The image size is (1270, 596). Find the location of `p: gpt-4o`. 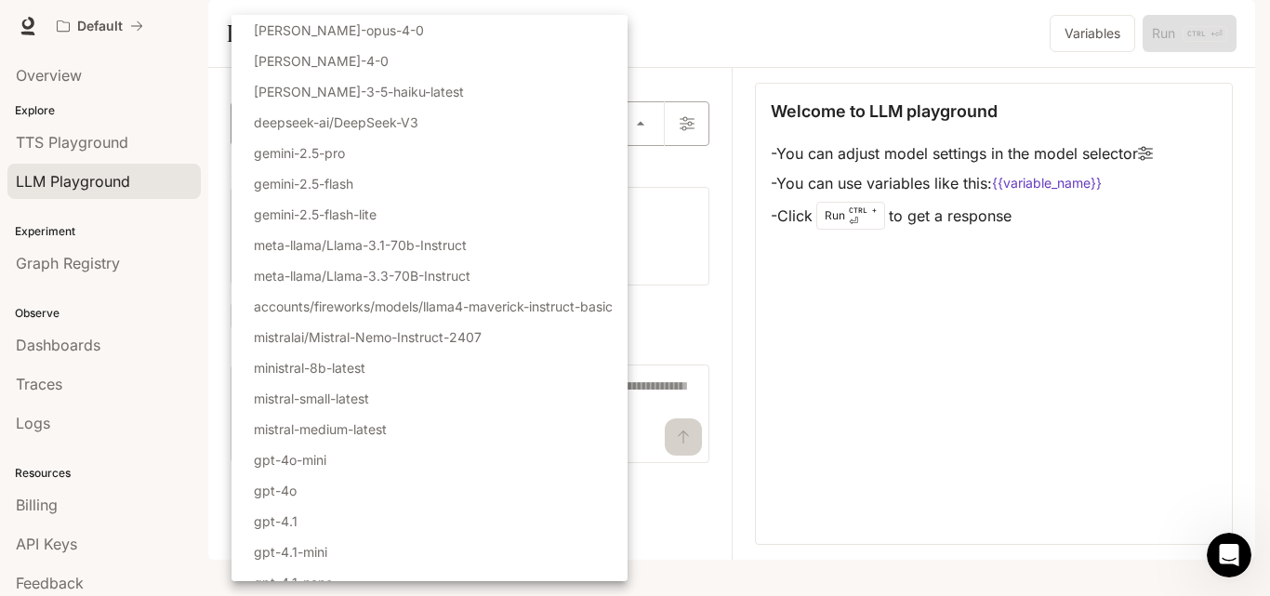

p: gpt-4o is located at coordinates (275, 490).